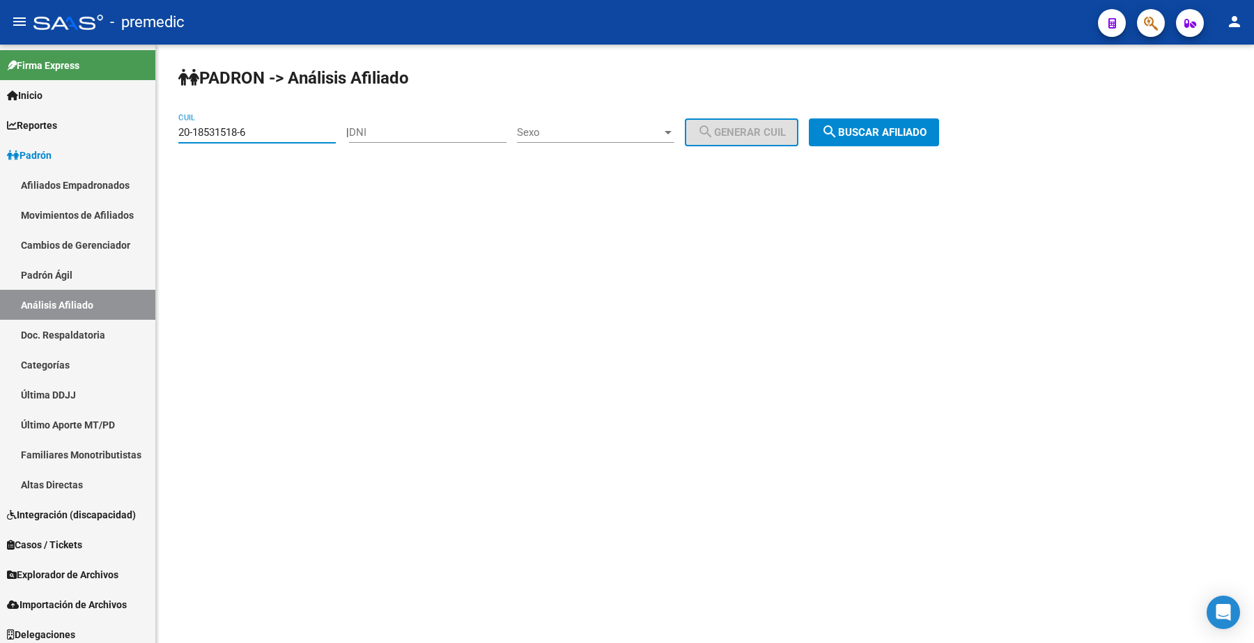 The width and height of the screenshot is (1254, 643). What do you see at coordinates (741, 132) in the screenshot?
I see `span: Generar CUIL` at bounding box center [741, 132].